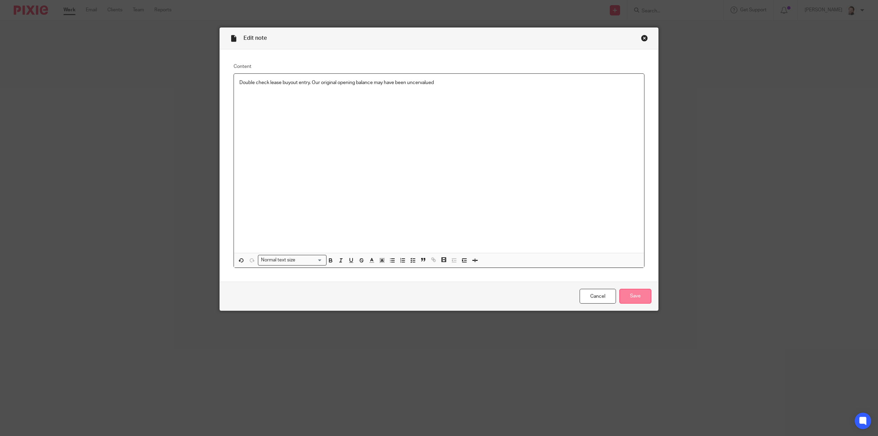 The image size is (878, 436). Describe the element at coordinates (645, 38) in the screenshot. I see `div: Close this dialog window` at that location.